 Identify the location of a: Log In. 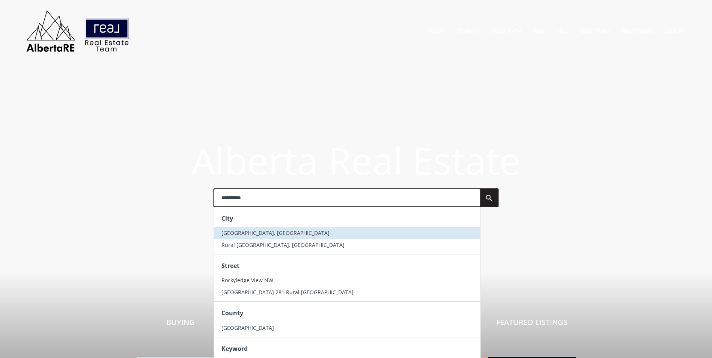
(675, 31).